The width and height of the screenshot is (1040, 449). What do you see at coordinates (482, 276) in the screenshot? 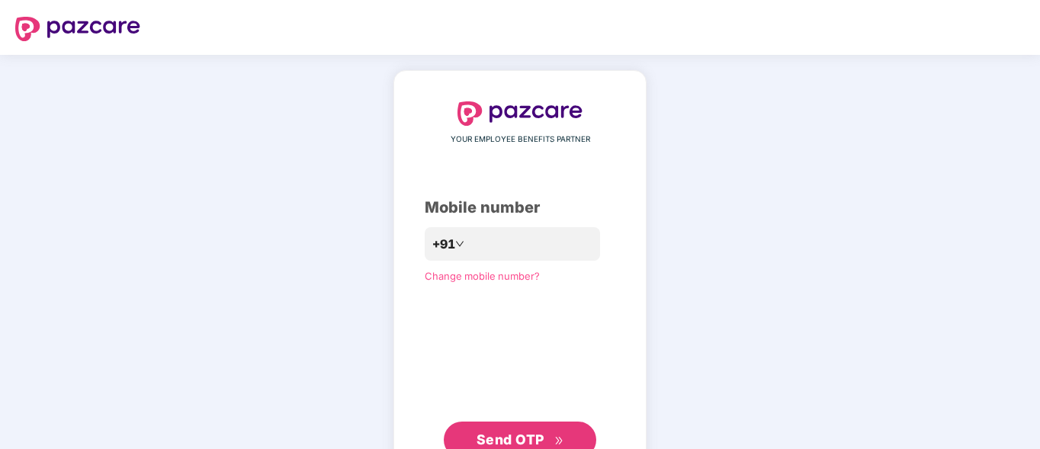
I see `span: Change mobile number?` at bounding box center [482, 276].